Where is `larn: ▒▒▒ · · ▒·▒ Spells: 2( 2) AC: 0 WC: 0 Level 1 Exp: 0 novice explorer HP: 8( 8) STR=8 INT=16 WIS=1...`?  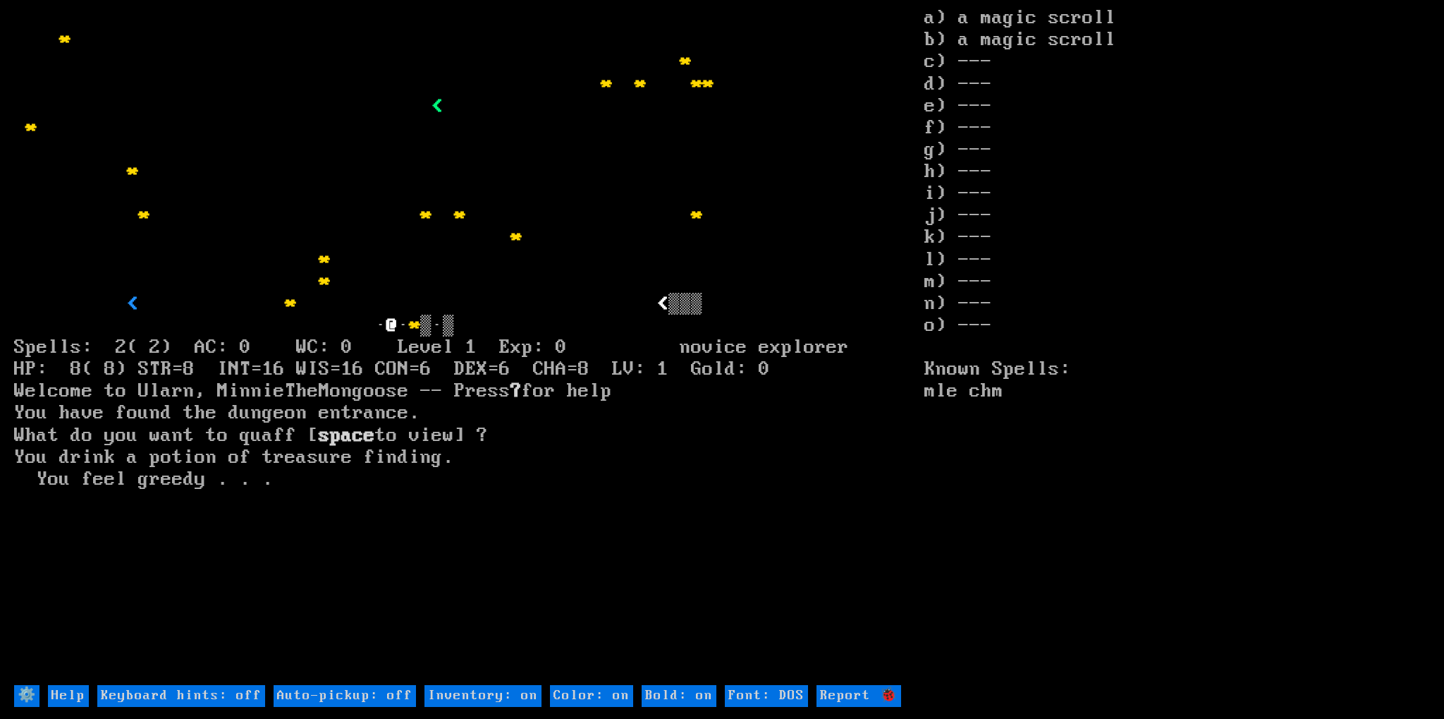 larn: ▒▒▒ · · ▒·▒ Spells: 2( 2) AC: 0 WC: 0 Level 1 Exp: 0 novice explorer HP: 8( 8) STR=8 INT=16 WIS=1... is located at coordinates (469, 345).